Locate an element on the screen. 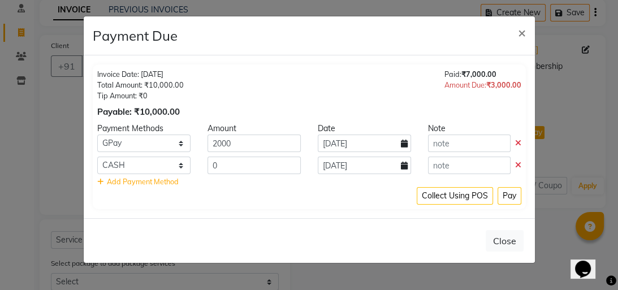  div: Payable: ₹10,000.00 is located at coordinates (140, 112).